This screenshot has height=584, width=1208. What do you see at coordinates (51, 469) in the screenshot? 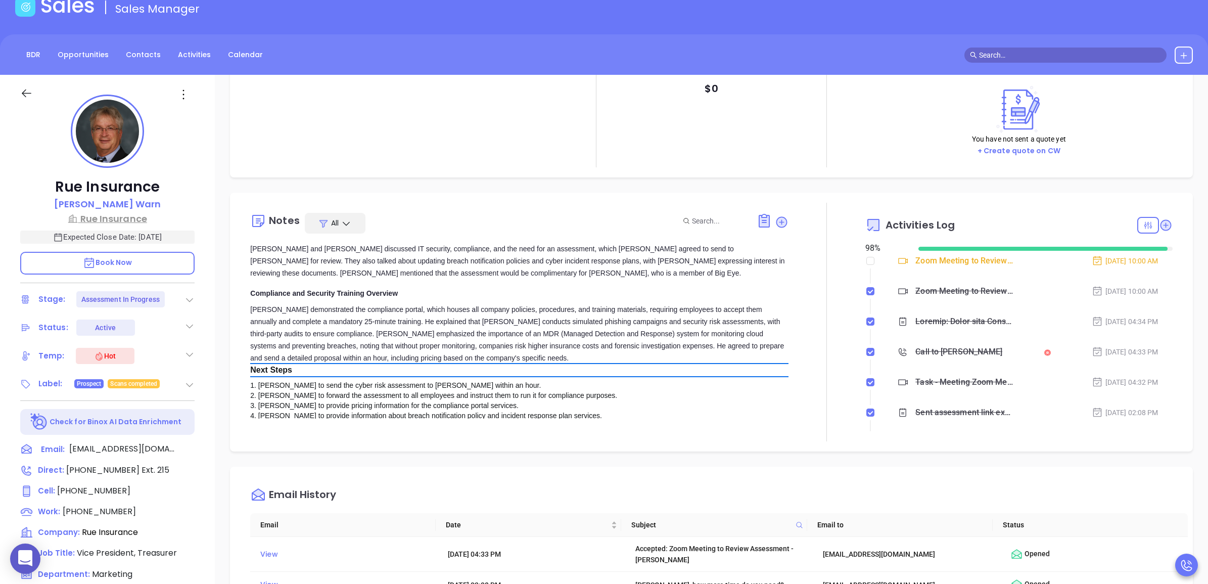
I see `span: Direct :` at bounding box center [51, 469].